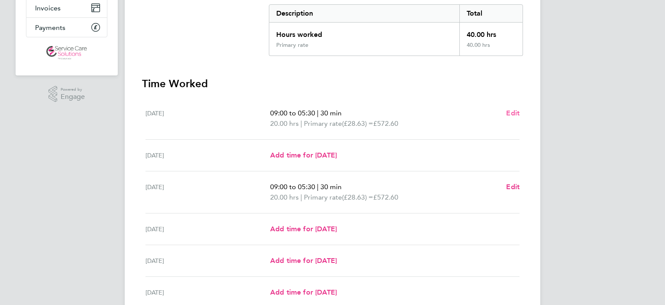  What do you see at coordinates (73, 89) in the screenshot?
I see `span: Powered by` at bounding box center [73, 89].